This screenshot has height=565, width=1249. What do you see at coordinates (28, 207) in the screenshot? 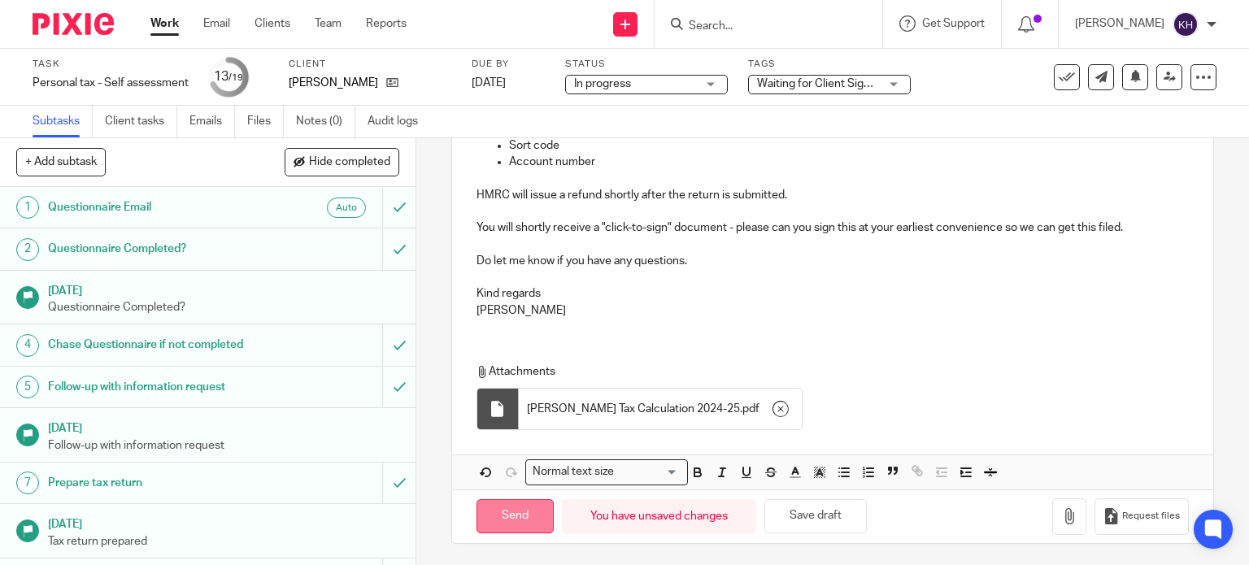
I see `div: 1` at bounding box center [28, 207].